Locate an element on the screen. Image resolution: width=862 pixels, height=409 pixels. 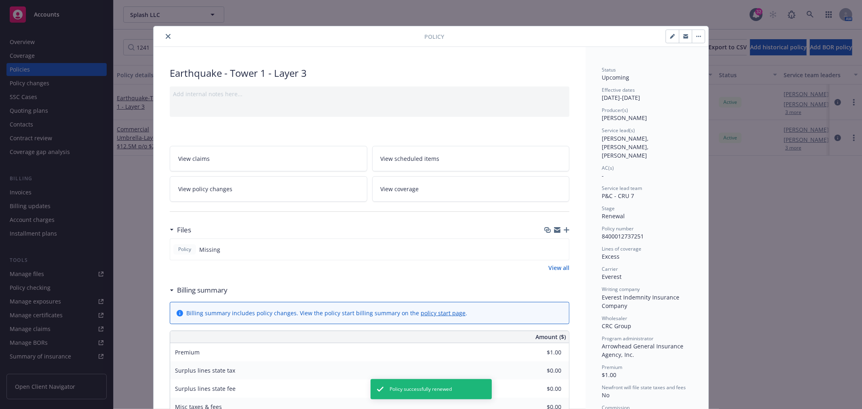
a: View scheduled items is located at coordinates (471, 158).